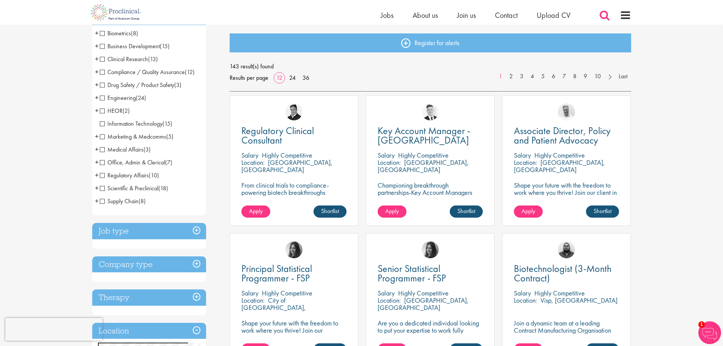  I want to click on span: (10), so click(154, 175).